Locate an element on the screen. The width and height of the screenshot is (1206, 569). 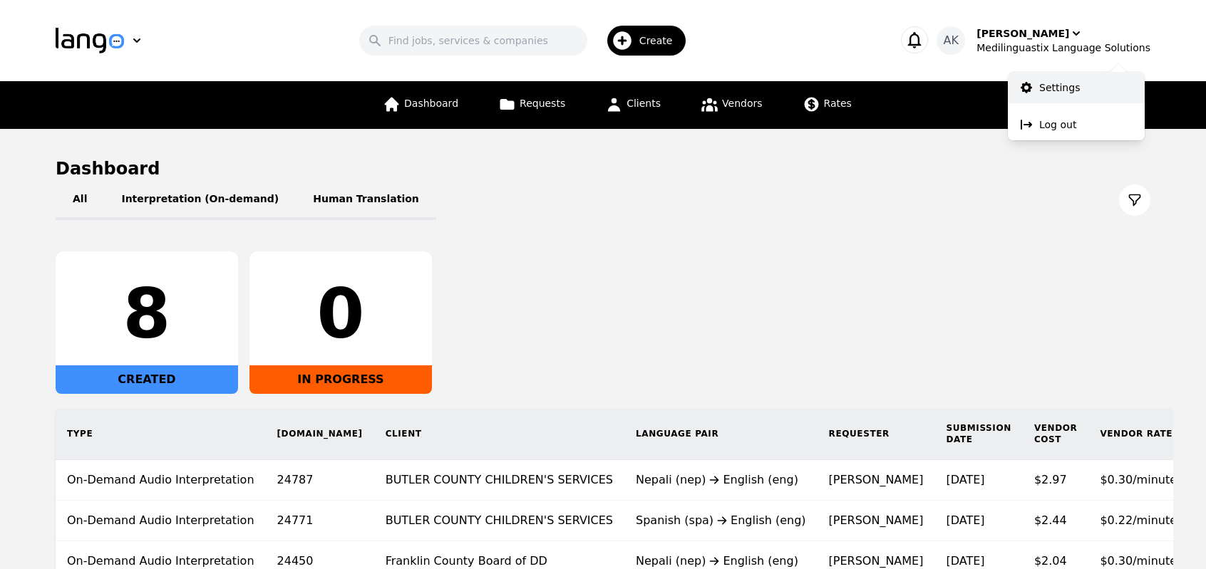
td: 24787 is located at coordinates (320, 480).